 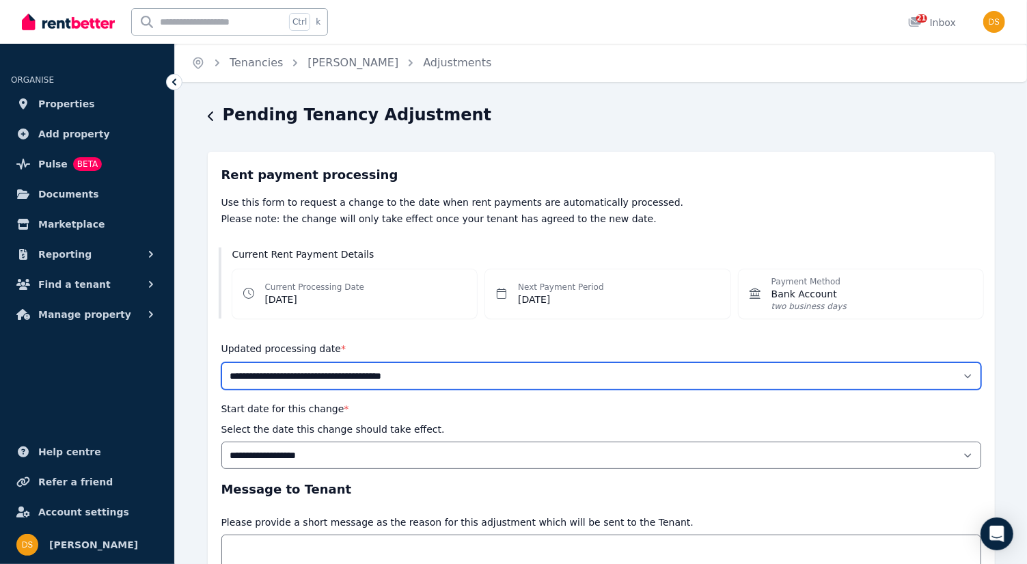 I want to click on span: Account settings, so click(x=83, y=512).